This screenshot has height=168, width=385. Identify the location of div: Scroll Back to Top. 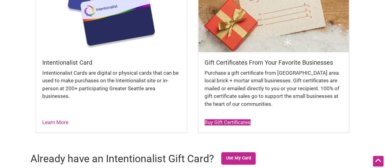
(378, 161).